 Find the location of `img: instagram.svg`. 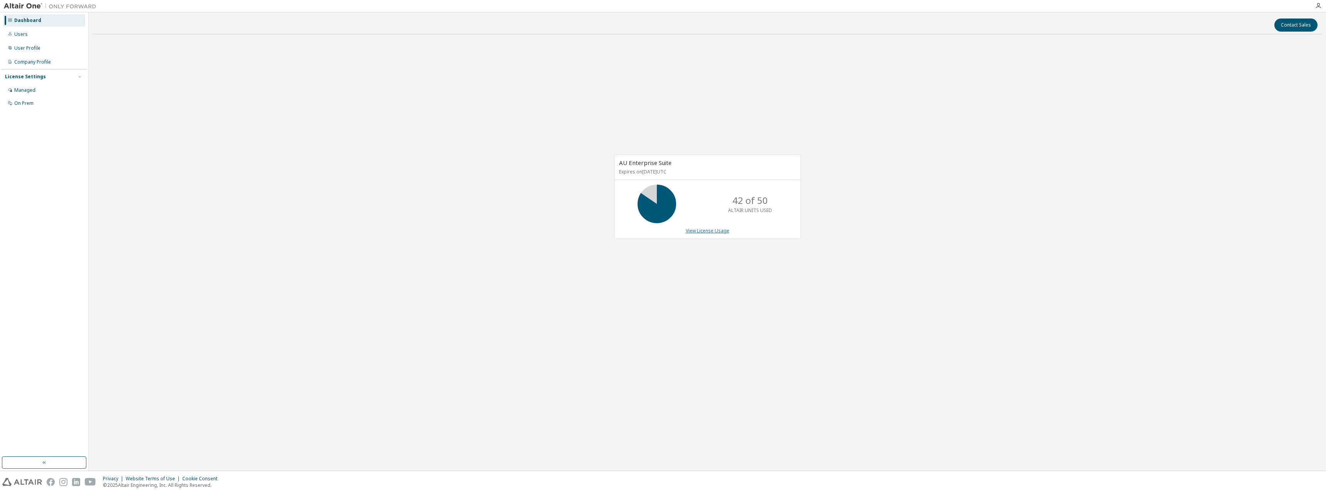

img: instagram.svg is located at coordinates (63, 482).